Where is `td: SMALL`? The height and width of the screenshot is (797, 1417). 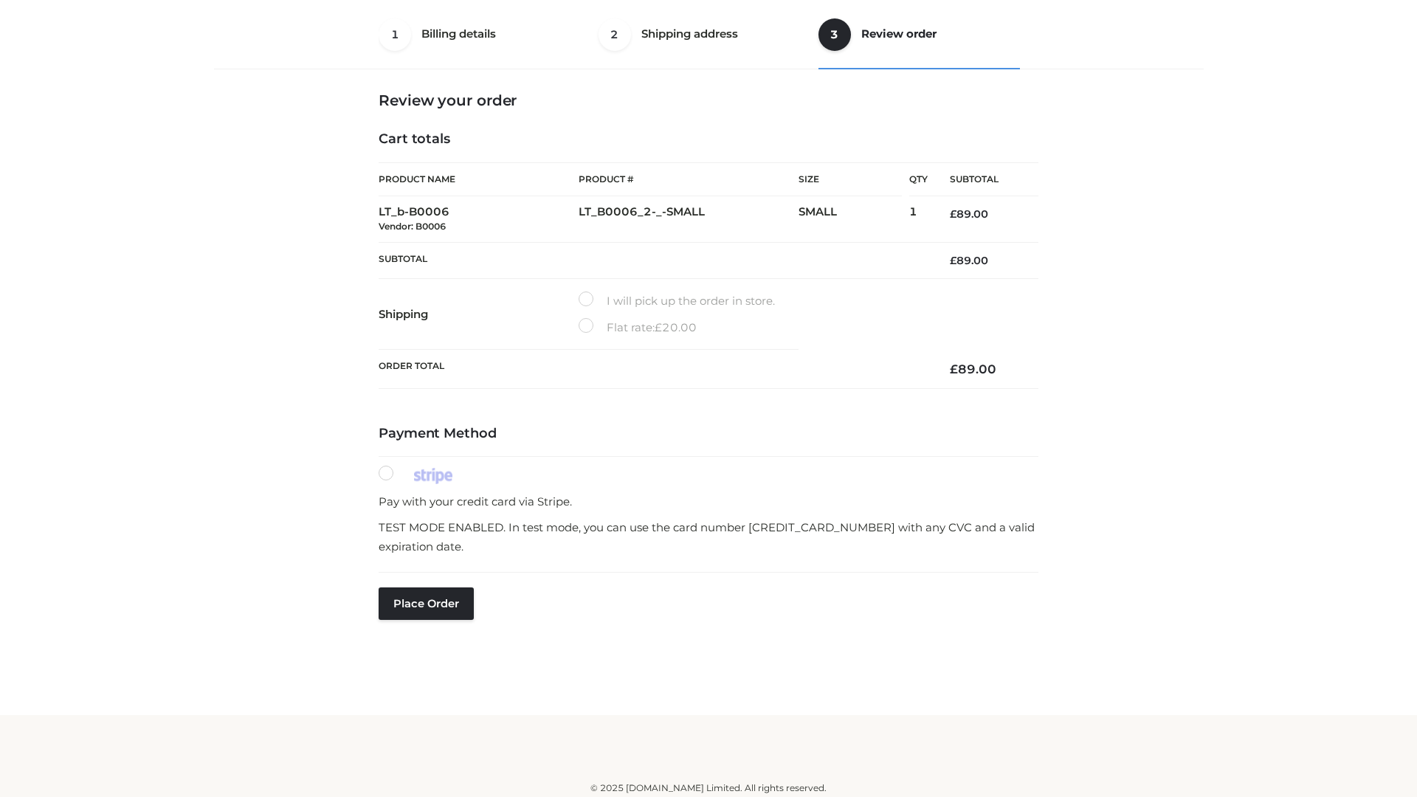 td: SMALL is located at coordinates (854, 219).